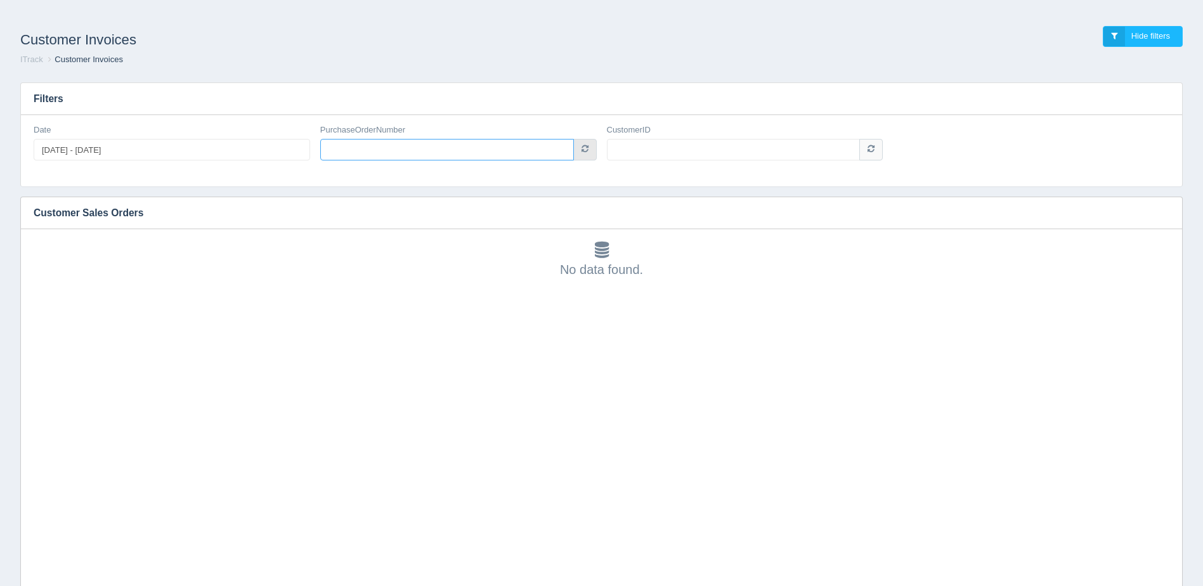  Describe the element at coordinates (1143, 36) in the screenshot. I see `a: Hide filters` at that location.